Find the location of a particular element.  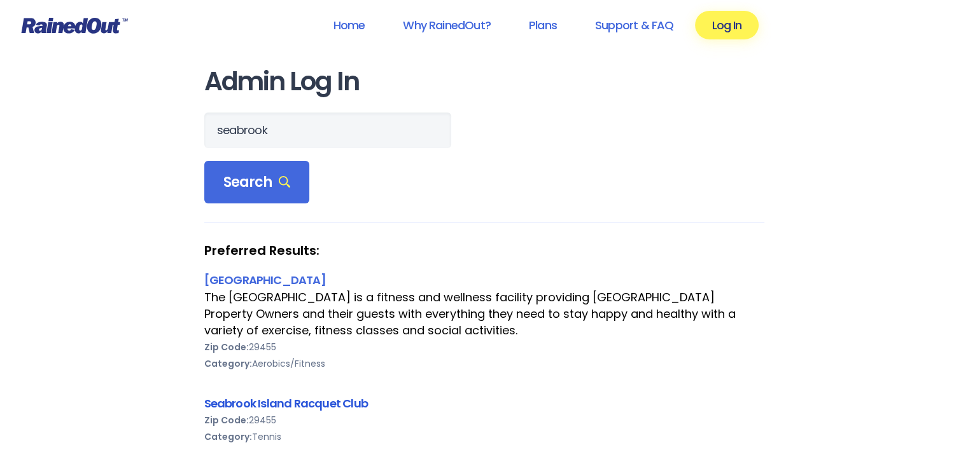

a: Seabrook Island Racquet Club is located at coordinates (286, 403).